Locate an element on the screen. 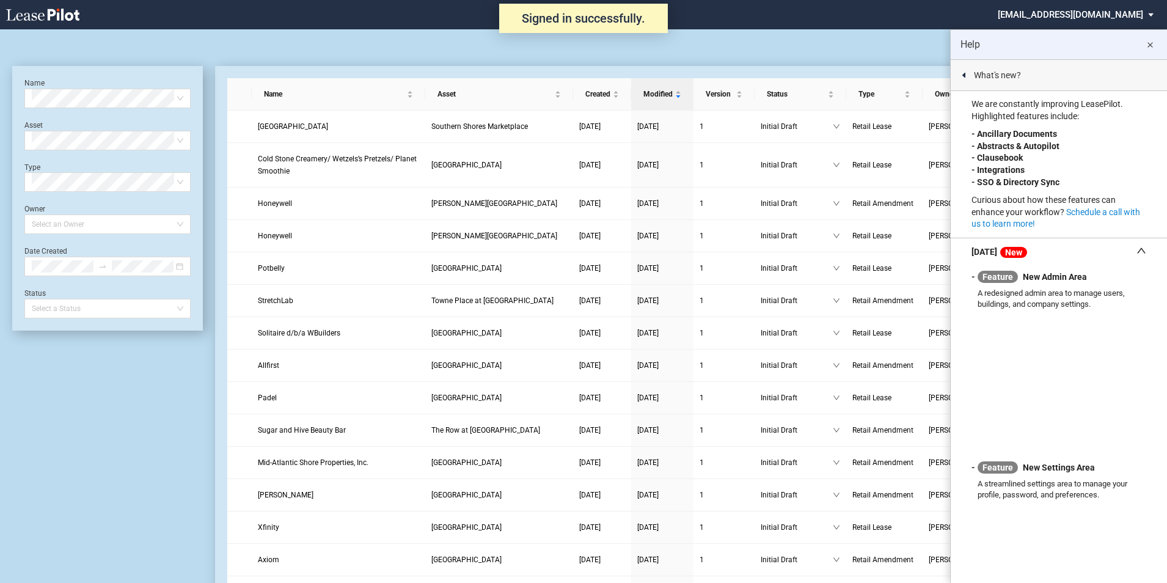 The height and width of the screenshot is (583, 1167). span: Solitaire d/b/a WBuilders is located at coordinates (299, 333).